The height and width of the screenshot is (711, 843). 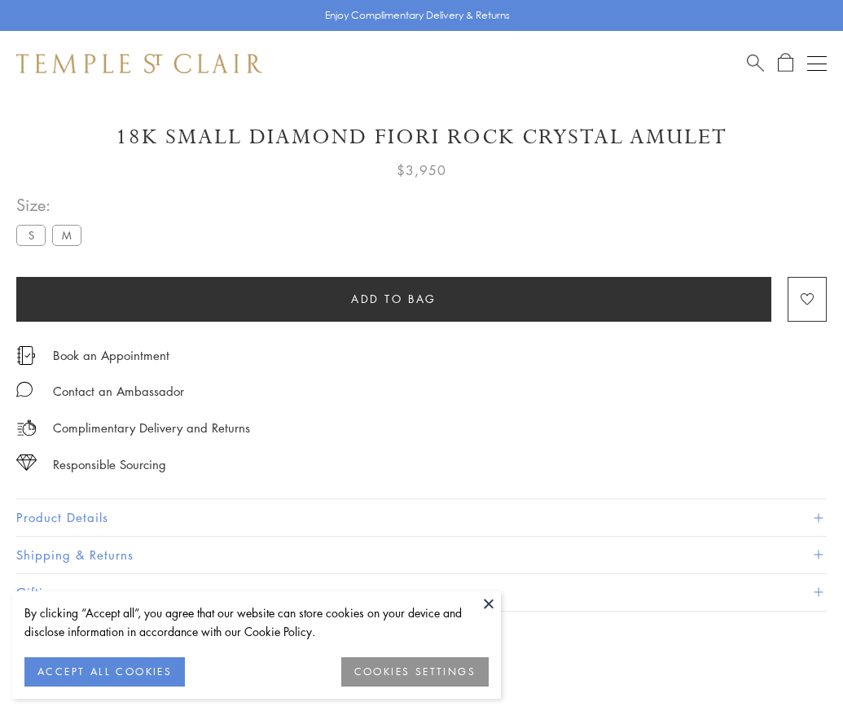 What do you see at coordinates (421, 170) in the screenshot?
I see `span: $3,950` at bounding box center [421, 170].